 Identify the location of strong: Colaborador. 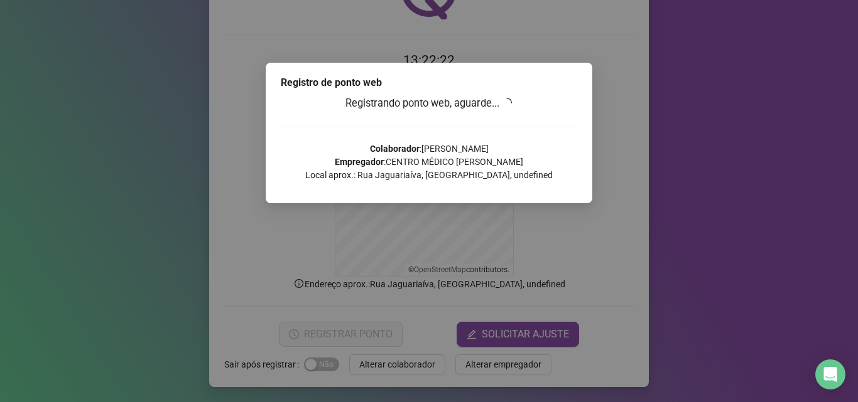
(394, 149).